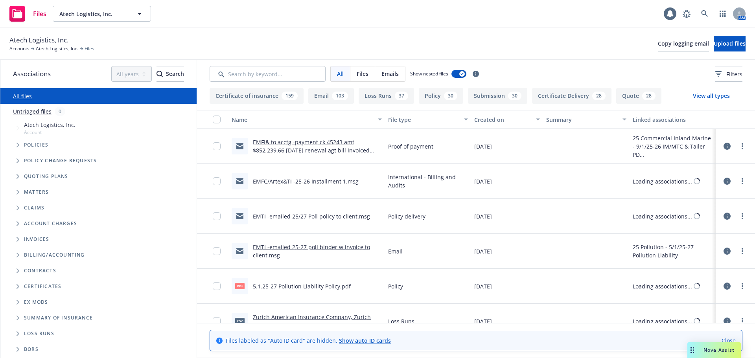 The height and width of the screenshot is (358, 755). I want to click on span: Invoices, so click(37, 240).